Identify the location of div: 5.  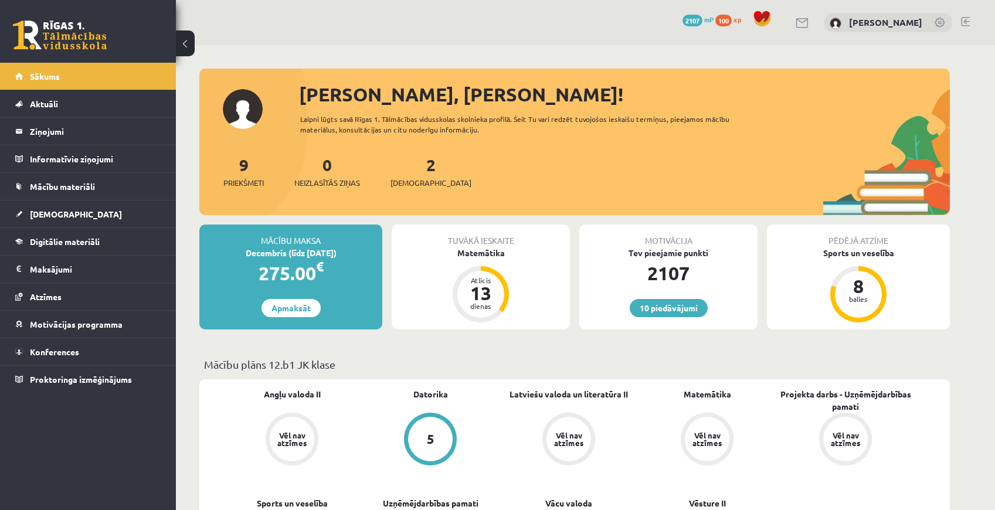
(430, 439).